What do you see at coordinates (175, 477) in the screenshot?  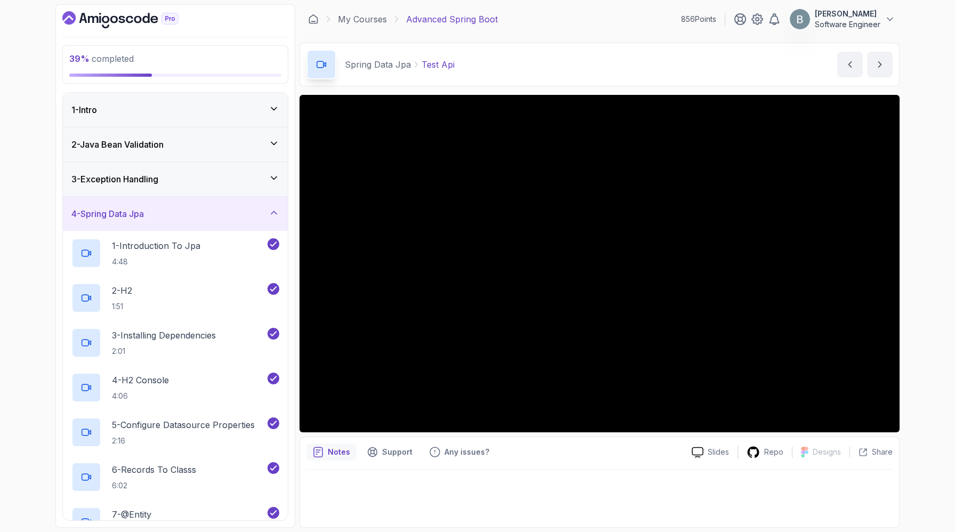 I see `button: 6-Records To Classs6:02` at bounding box center [175, 477].